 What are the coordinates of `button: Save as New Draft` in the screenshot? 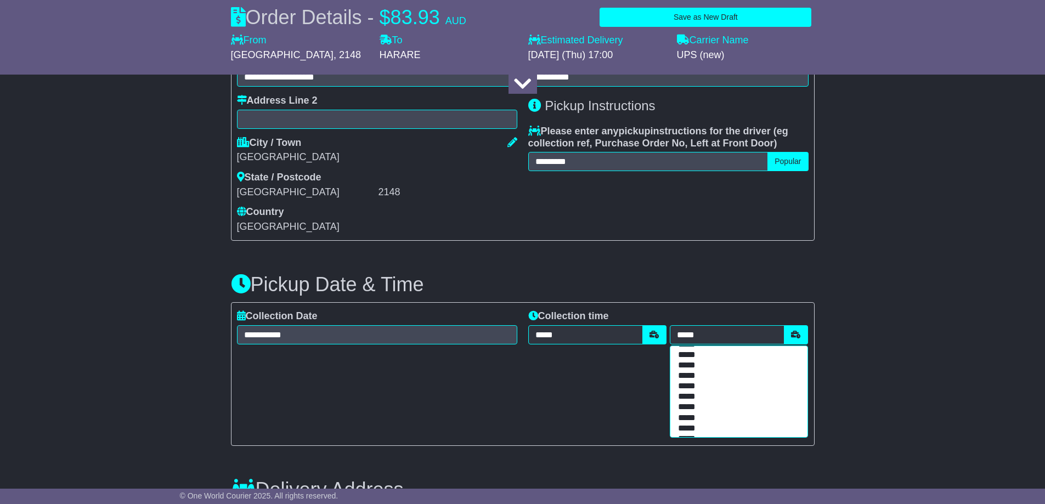 It's located at (706, 17).